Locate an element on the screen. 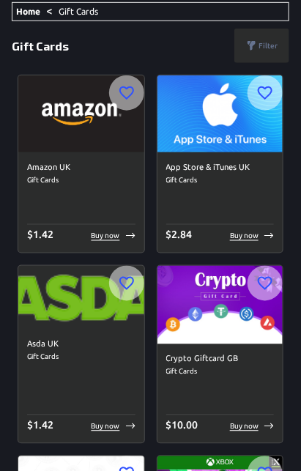 The height and width of the screenshot is (471, 301). img: Amazon UK image is located at coordinates (81, 114).